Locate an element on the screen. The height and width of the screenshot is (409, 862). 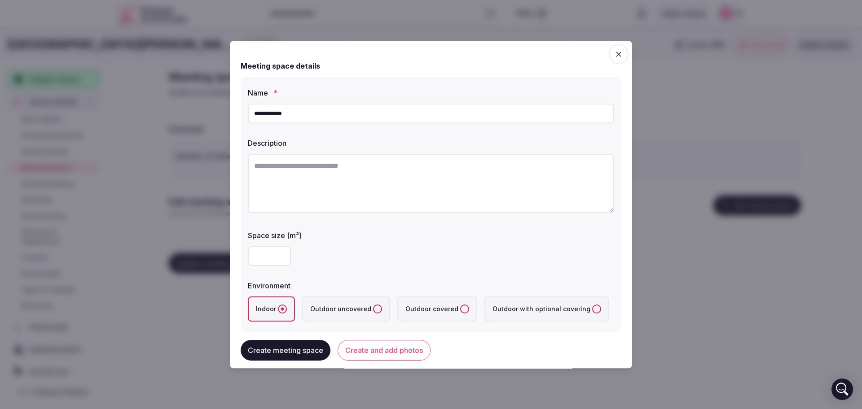
button: Outdoor uncovered is located at coordinates (377, 309).